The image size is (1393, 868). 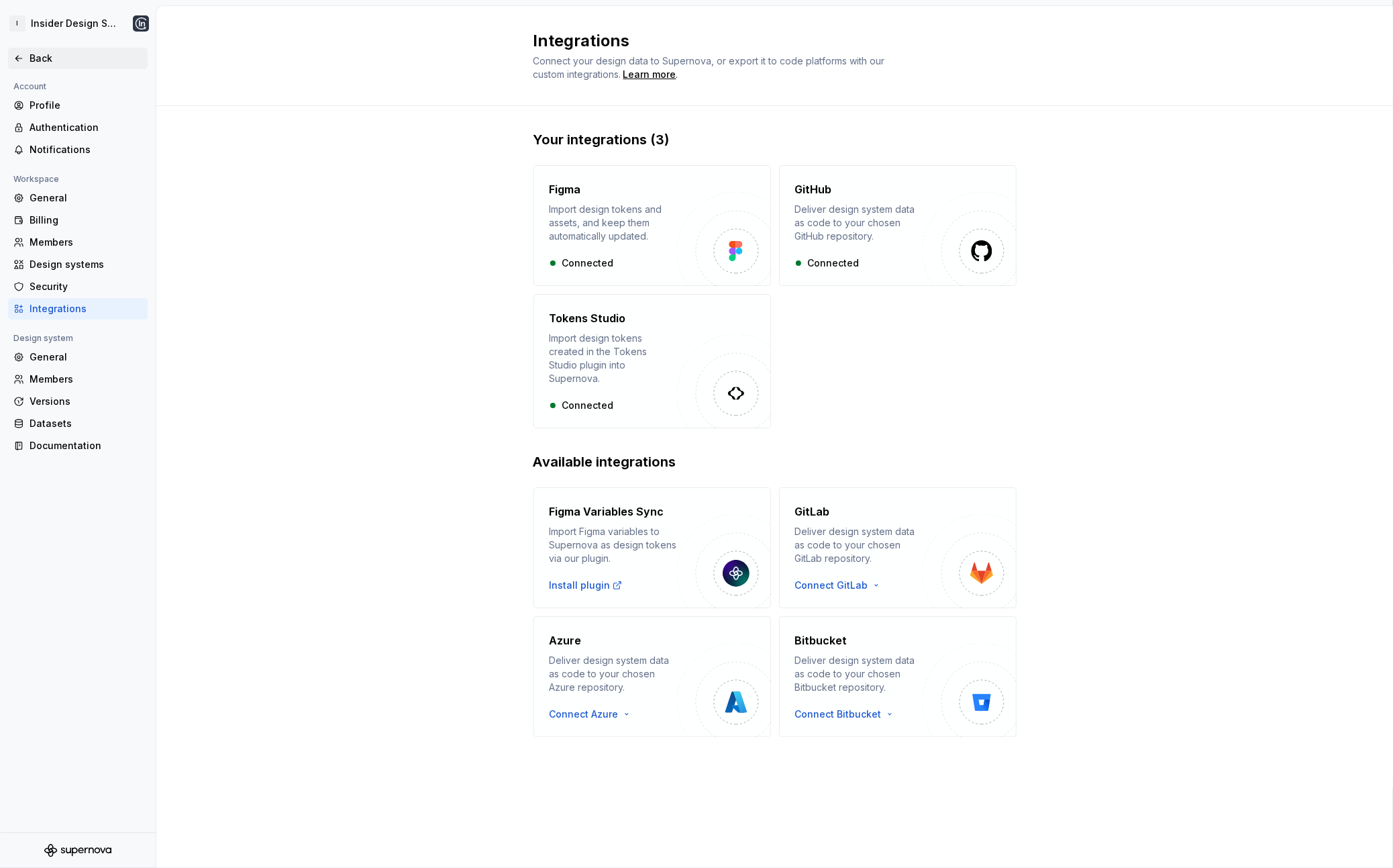 What do you see at coordinates (77, 264) in the screenshot?
I see `a: Design systems` at bounding box center [77, 264].